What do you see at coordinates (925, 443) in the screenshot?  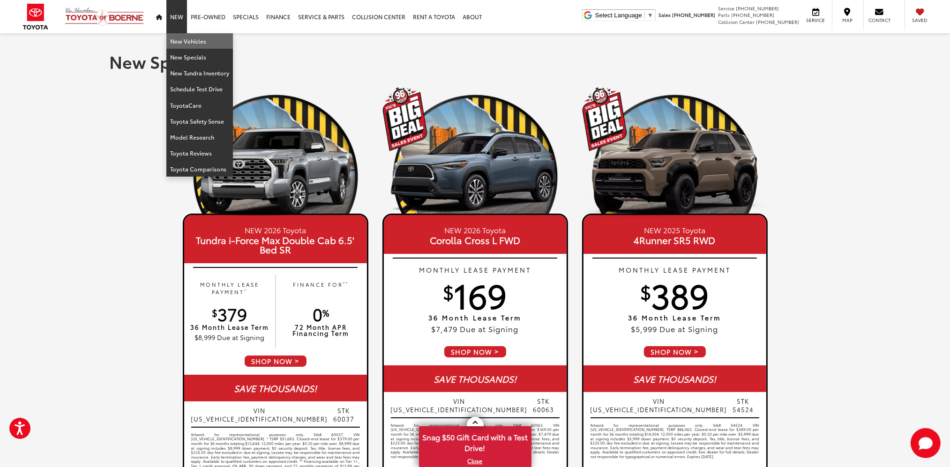 I see `svg: Start Chat` at bounding box center [925, 443].